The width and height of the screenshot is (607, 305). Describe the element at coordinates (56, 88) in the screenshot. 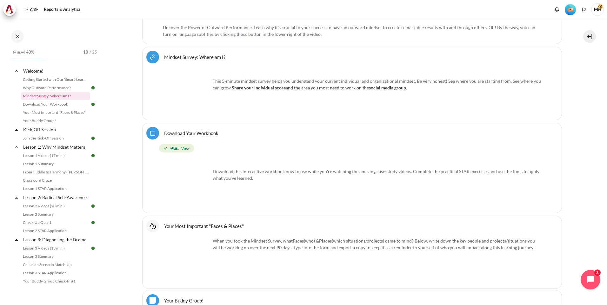

I see `a: Why Outward Performance?` at that location.